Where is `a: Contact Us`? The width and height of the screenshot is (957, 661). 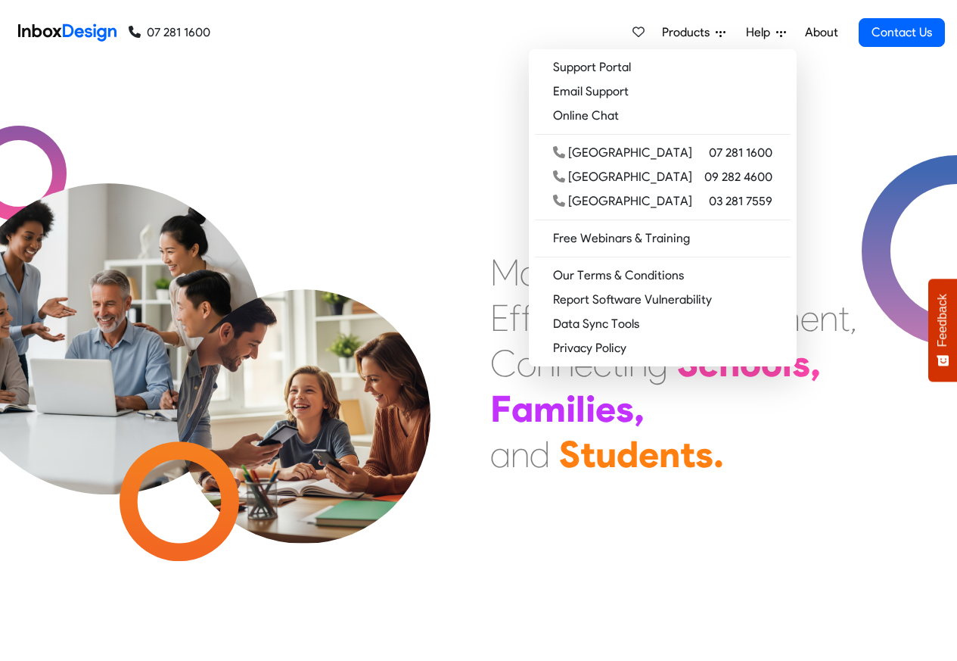
a: Contact Us is located at coordinates (902, 33).